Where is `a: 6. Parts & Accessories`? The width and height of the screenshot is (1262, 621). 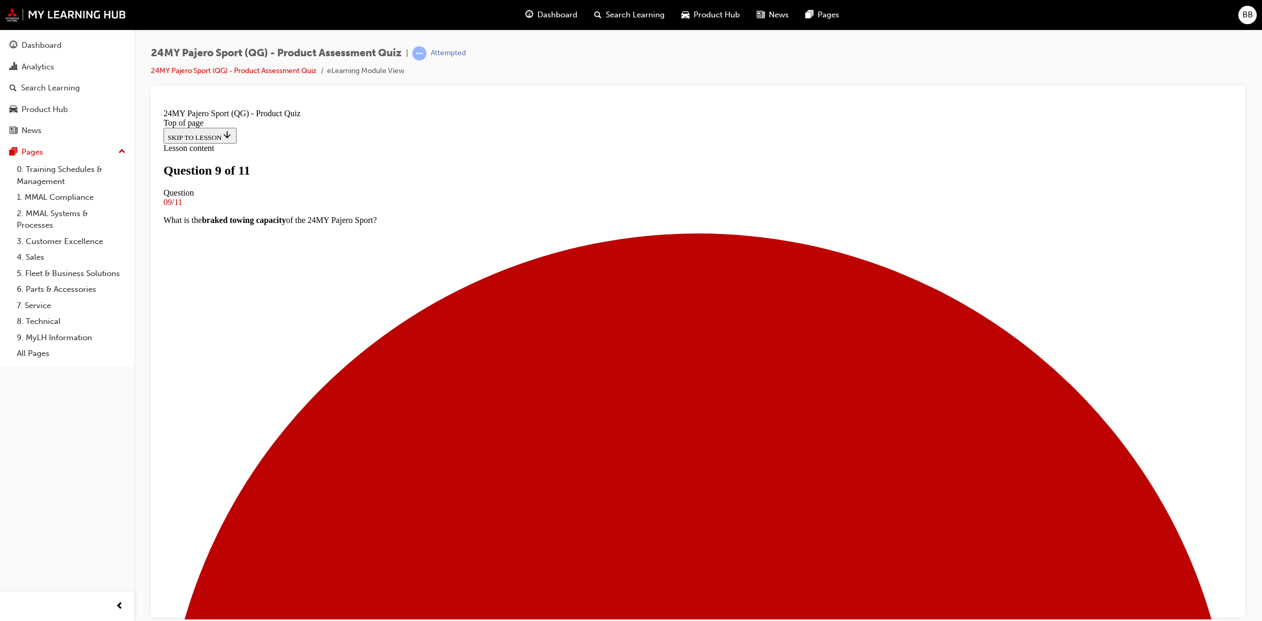 a: 6. Parts & Accessories is located at coordinates (71, 289).